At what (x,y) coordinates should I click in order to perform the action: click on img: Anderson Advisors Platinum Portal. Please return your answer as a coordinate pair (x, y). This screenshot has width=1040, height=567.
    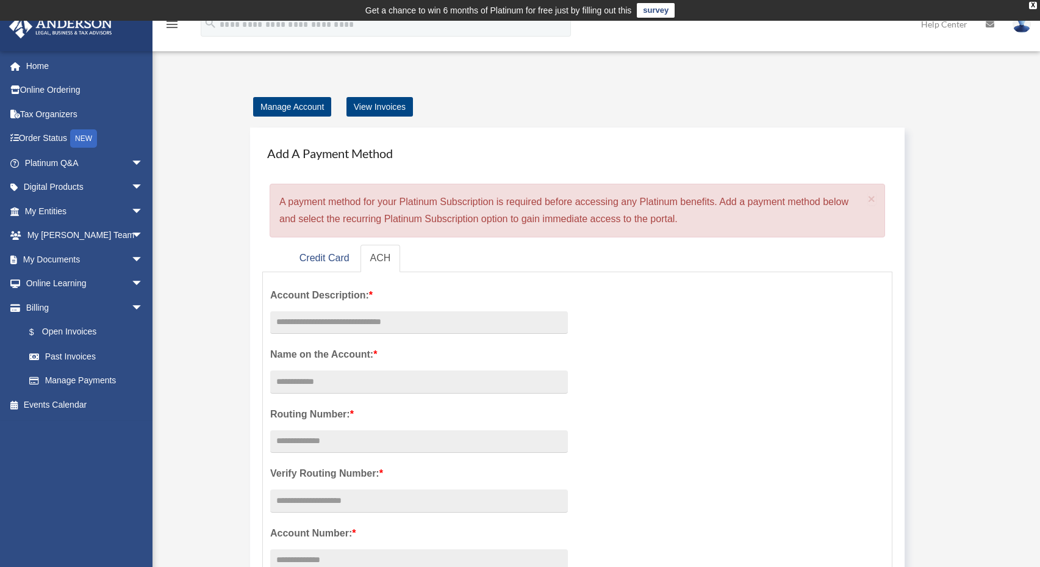
    Looking at the image, I should click on (60, 26).